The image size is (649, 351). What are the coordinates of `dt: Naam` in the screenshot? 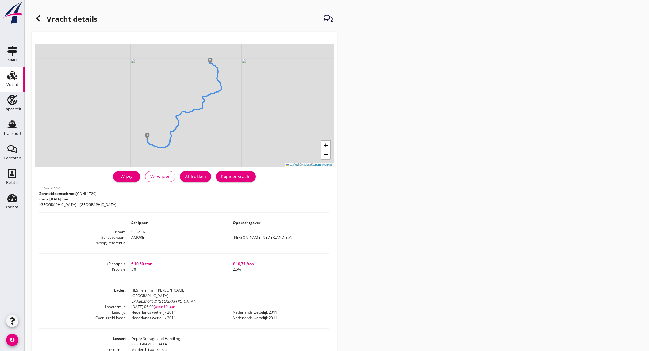 It's located at (83, 232).